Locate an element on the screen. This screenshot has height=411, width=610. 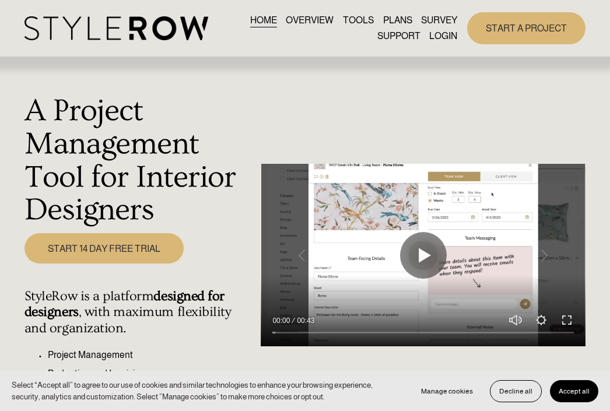
p: Select “Accept all” to agree to our use of cookies and similar technologies to enhance your brows... is located at coordinates (206, 391).